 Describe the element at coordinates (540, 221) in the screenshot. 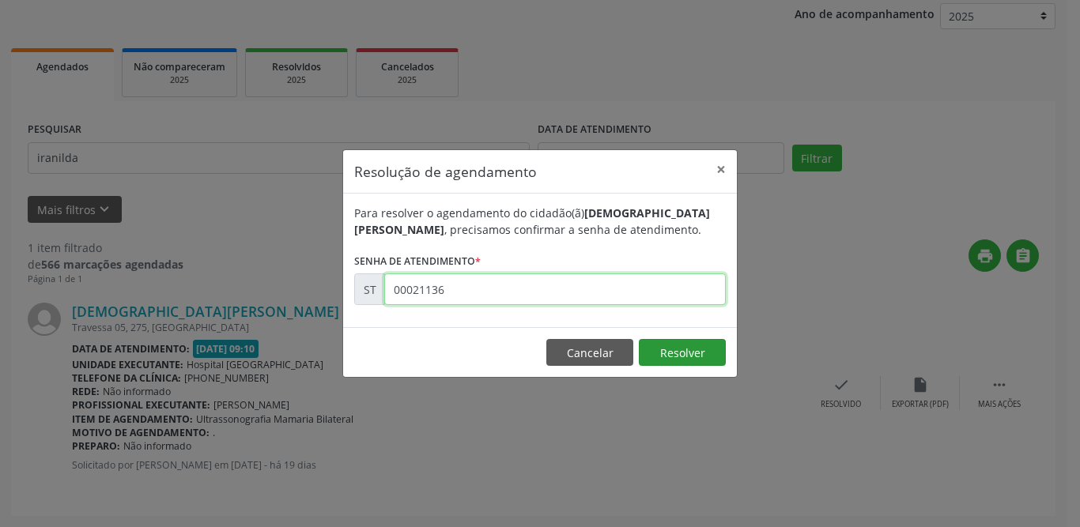

I see `div: Para resolver o agendamento do cidadão(ã) , precisamos confirmar a senha de atendimento.` at that location.